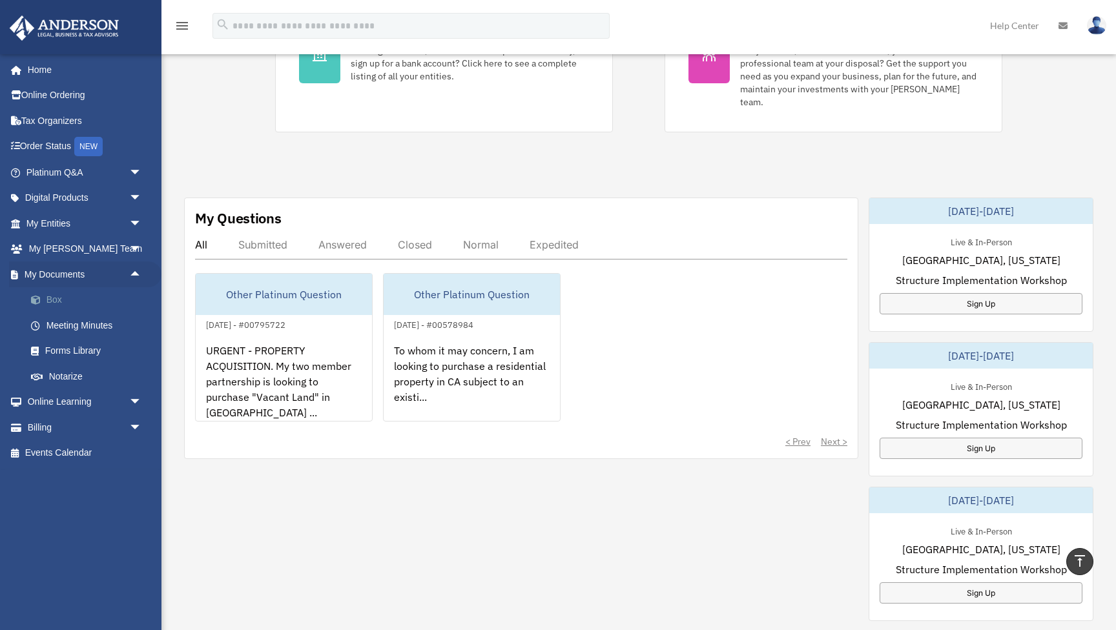  I want to click on i: search, so click(223, 25).